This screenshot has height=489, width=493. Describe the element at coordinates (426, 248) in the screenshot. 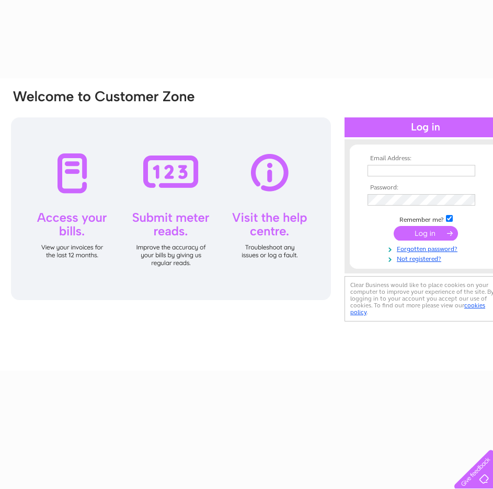

I see `a: Forgotten password?` at that location.